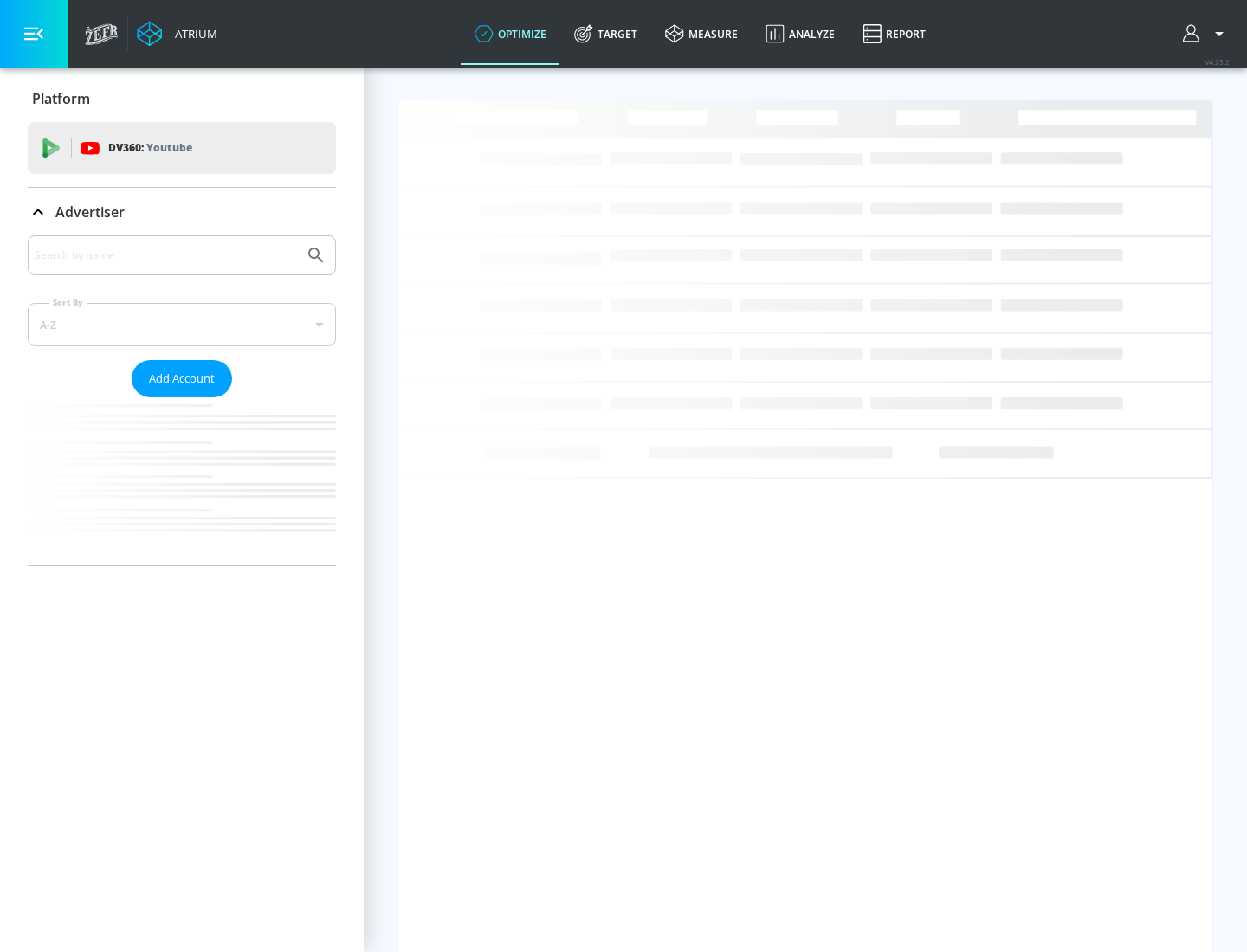 Image resolution: width=1247 pixels, height=952 pixels. Describe the element at coordinates (182, 148) in the screenshot. I see `div: DV360: Youtube` at that location.